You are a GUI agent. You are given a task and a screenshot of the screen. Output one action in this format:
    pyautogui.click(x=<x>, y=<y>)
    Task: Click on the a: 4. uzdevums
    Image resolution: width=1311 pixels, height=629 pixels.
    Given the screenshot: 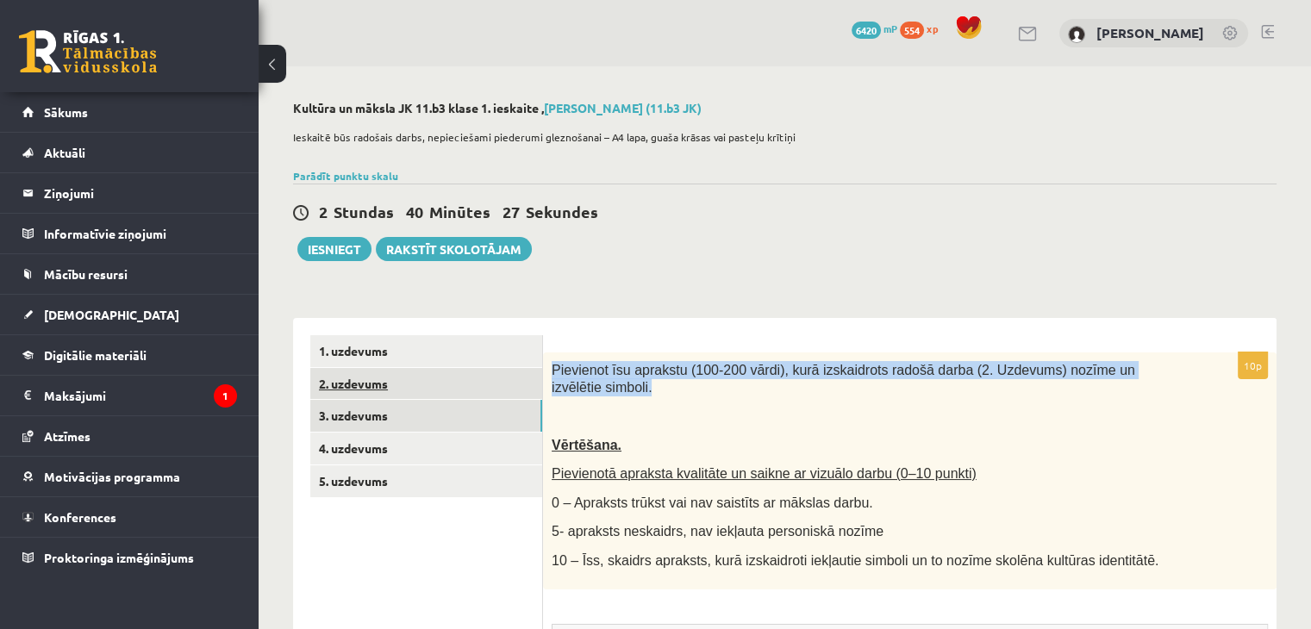 What is the action you would take?
    pyautogui.click(x=426, y=448)
    